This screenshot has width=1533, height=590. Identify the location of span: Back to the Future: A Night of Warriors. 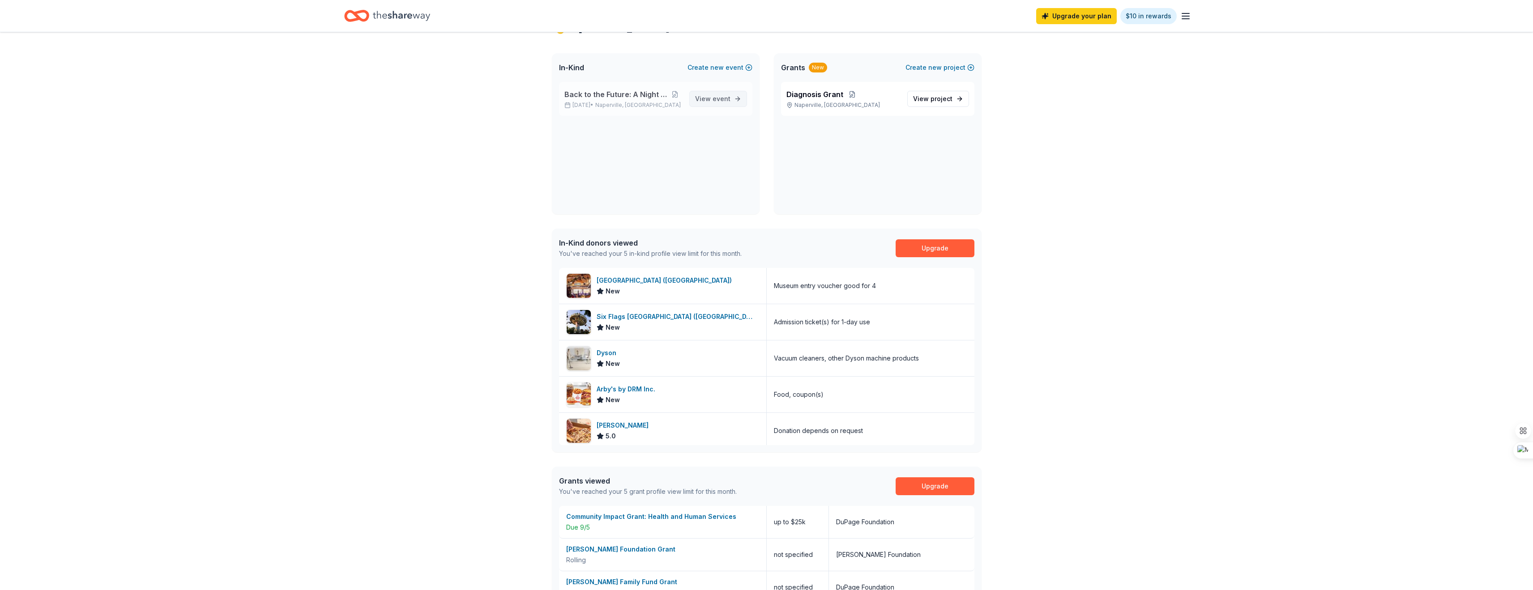
(616, 94).